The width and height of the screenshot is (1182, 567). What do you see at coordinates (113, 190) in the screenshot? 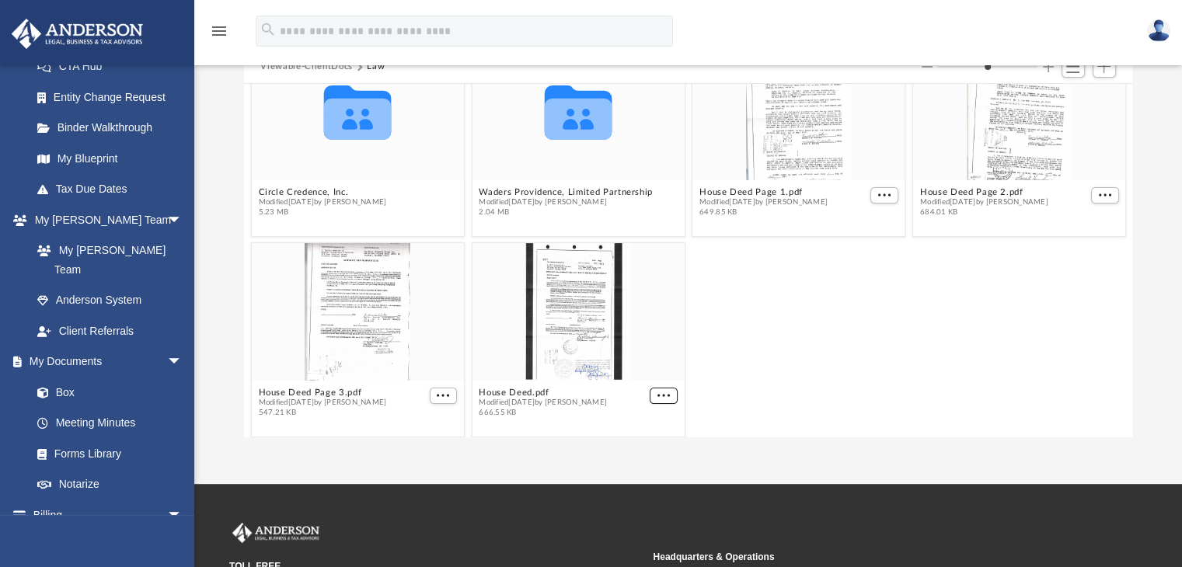
I see `a: Tax Due Dates` at bounding box center [113, 190].